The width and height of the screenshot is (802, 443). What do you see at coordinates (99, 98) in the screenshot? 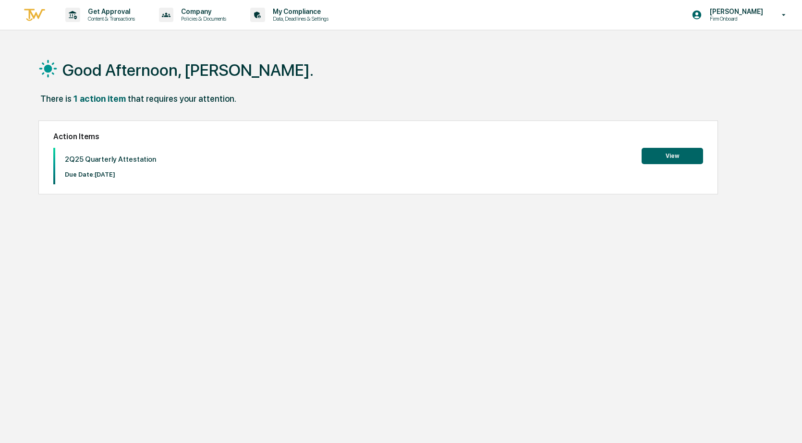
I see `div: 1 action item` at bounding box center [99, 98].